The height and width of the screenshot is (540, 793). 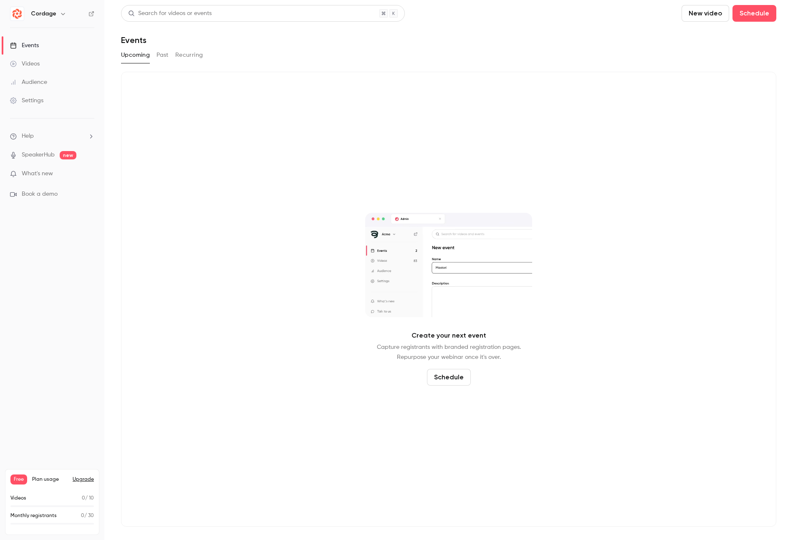 I want to click on p: / 30, so click(x=87, y=516).